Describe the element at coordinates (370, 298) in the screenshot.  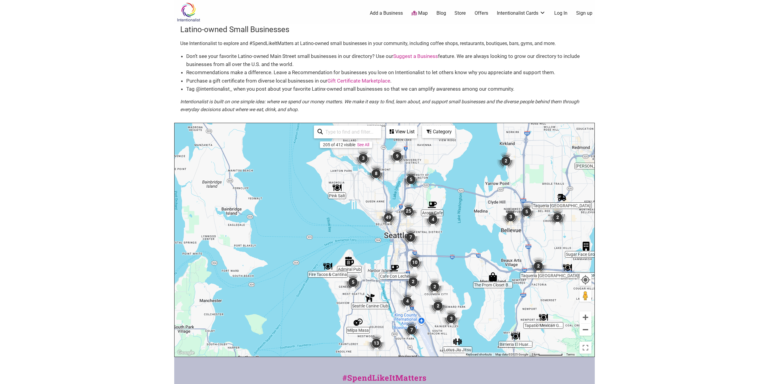
I see `div: Seattle Canine Club` at that location.